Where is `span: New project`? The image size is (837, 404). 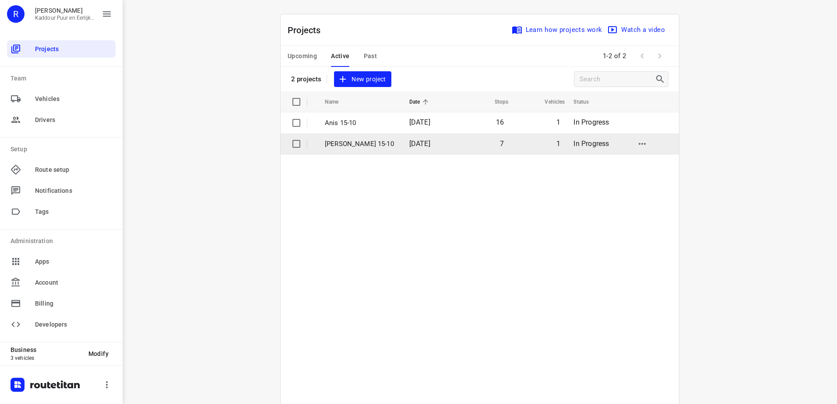 span: New project is located at coordinates (362, 79).